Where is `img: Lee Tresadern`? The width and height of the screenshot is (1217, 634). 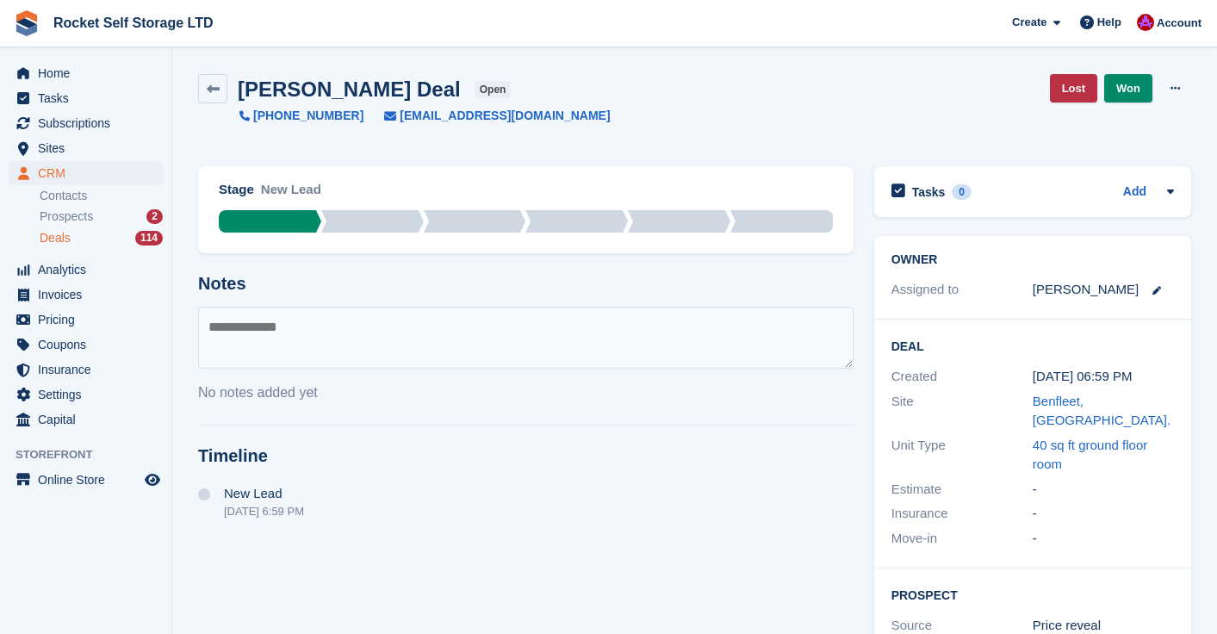
img: Lee Tresadern is located at coordinates (1145, 22).